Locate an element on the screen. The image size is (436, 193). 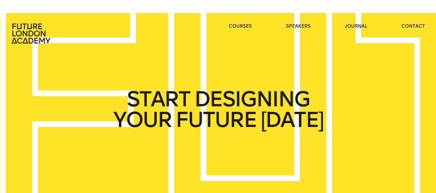
span: YOUR is located at coordinates (142, 120).